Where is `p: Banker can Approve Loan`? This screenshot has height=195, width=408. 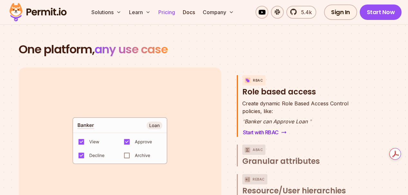
p: Banker can Approve Loan is located at coordinates (295, 122).